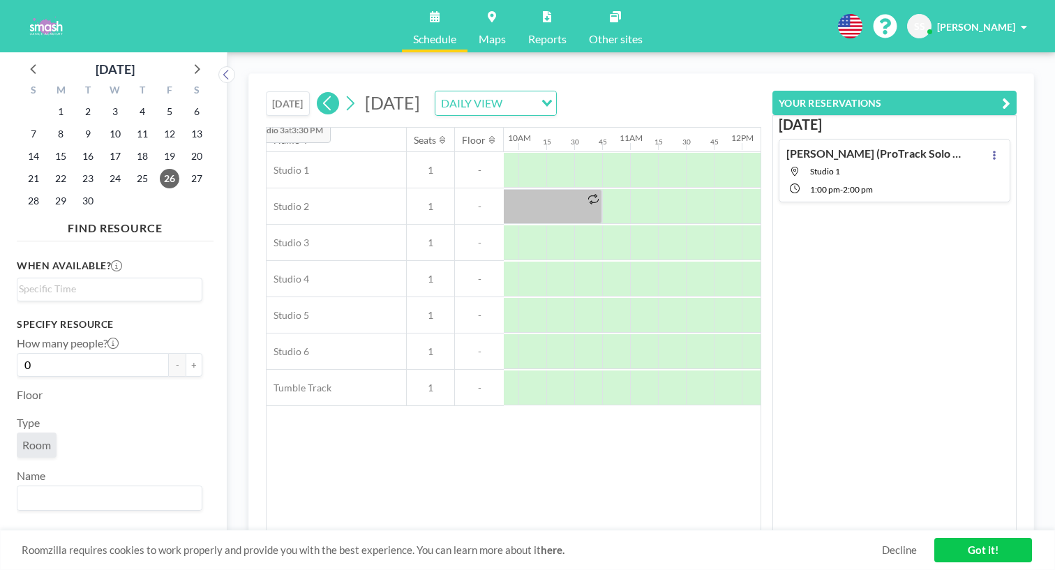 This screenshot has height=570, width=1055. What do you see at coordinates (474, 140) in the screenshot?
I see `div: Floor` at bounding box center [474, 140].